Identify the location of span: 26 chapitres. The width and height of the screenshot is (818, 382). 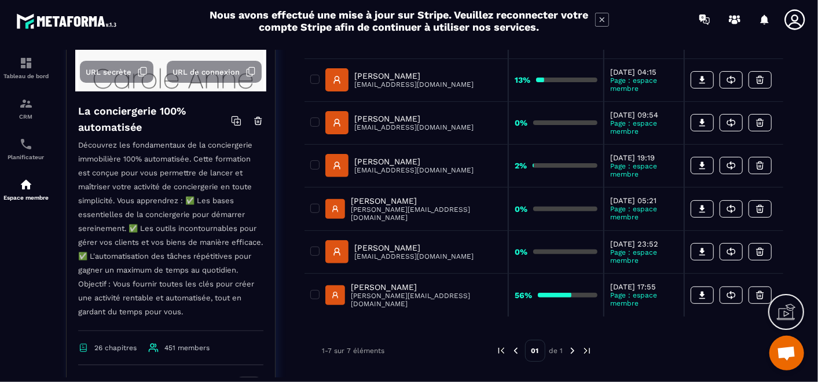
(115, 348).